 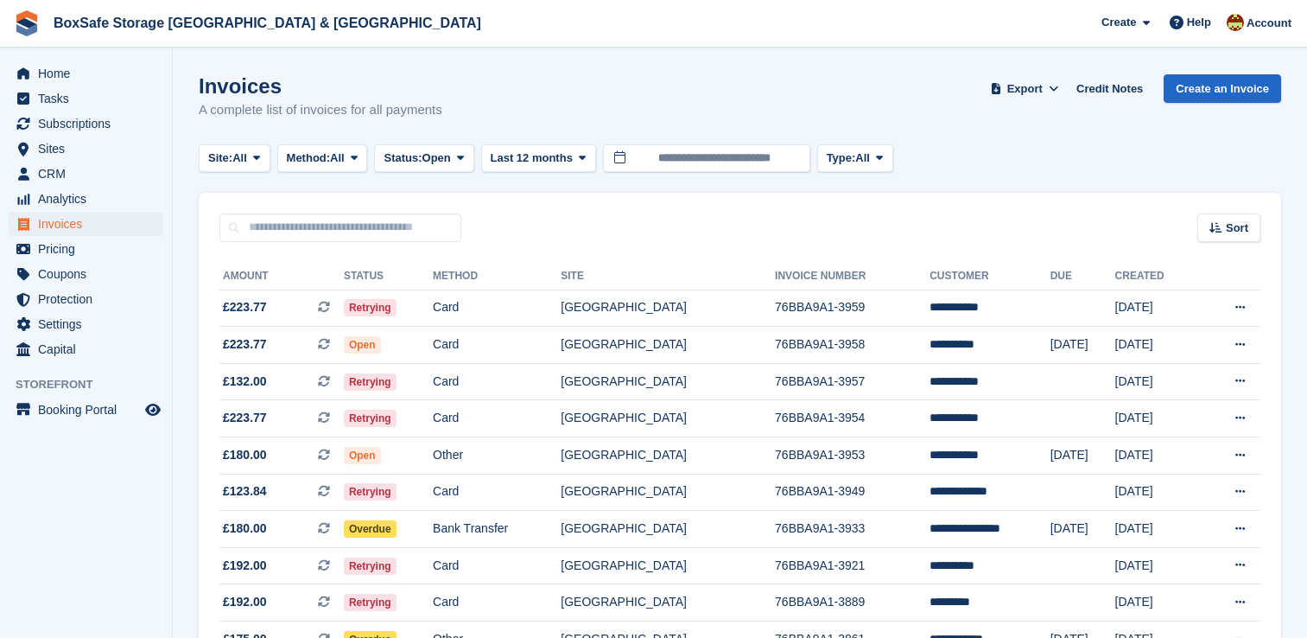 I want to click on span: £123.84, so click(x=244, y=491).